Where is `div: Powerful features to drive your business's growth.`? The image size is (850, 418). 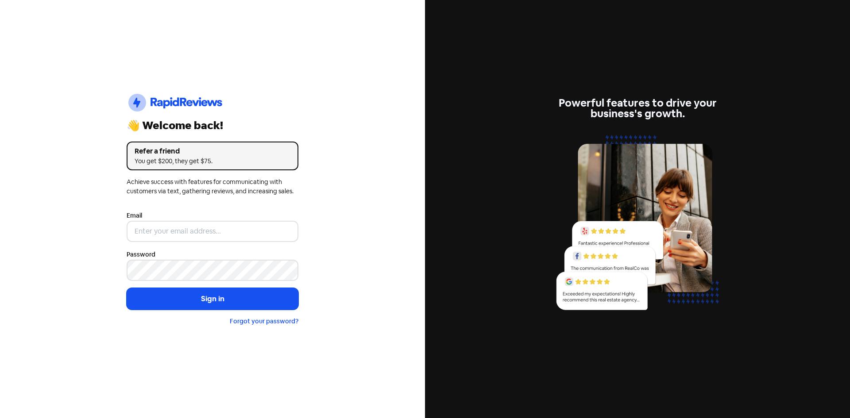 div: Powerful features to drive your business's growth. is located at coordinates (638, 108).